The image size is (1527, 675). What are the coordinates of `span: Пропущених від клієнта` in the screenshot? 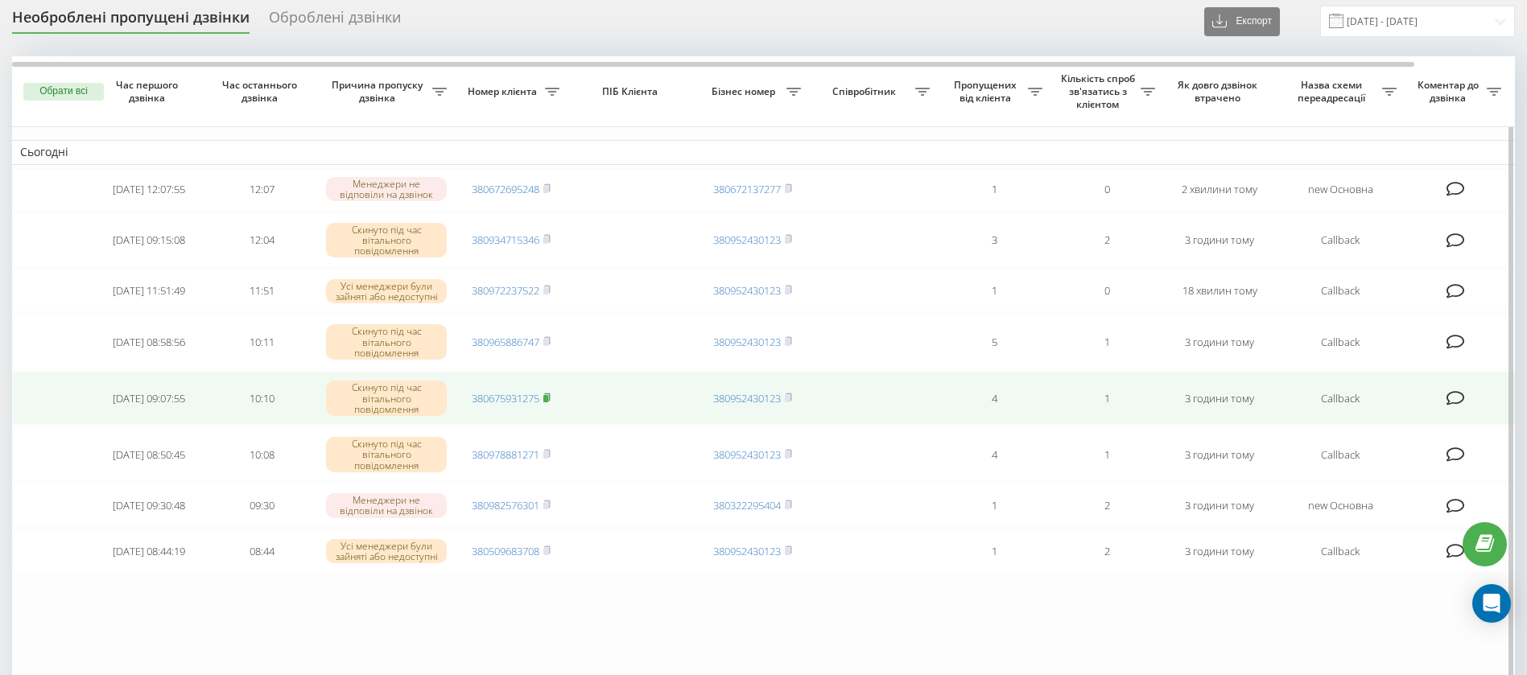 It's located at (987, 91).